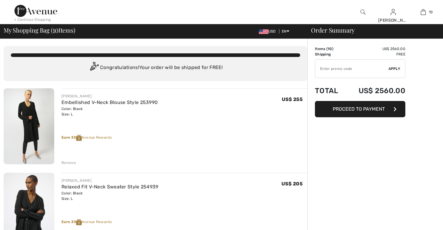  Describe the element at coordinates (269, 31) in the screenshot. I see `span: USD` at that location.